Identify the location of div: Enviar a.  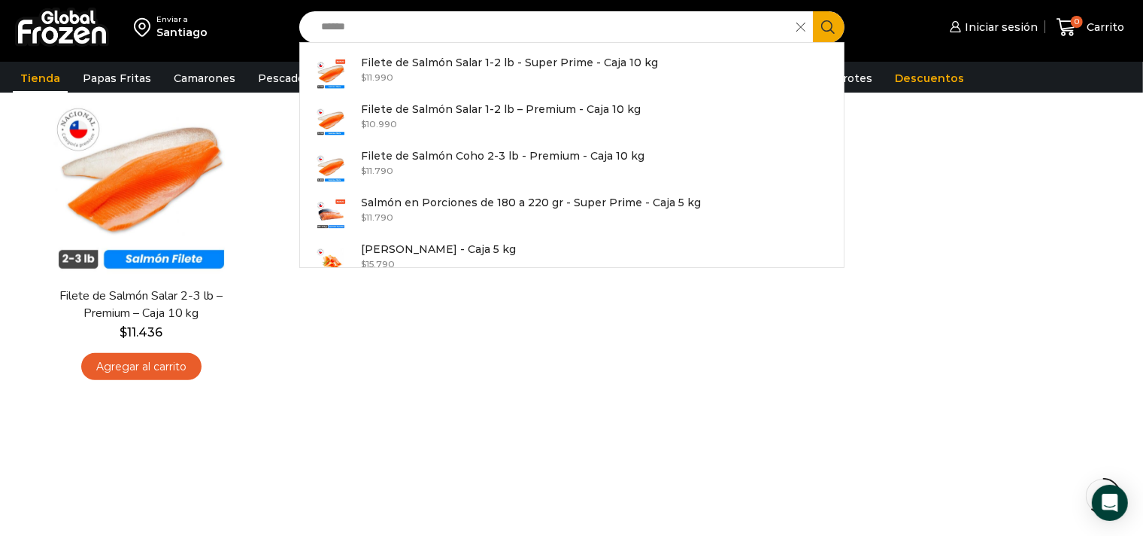
(182, 20).